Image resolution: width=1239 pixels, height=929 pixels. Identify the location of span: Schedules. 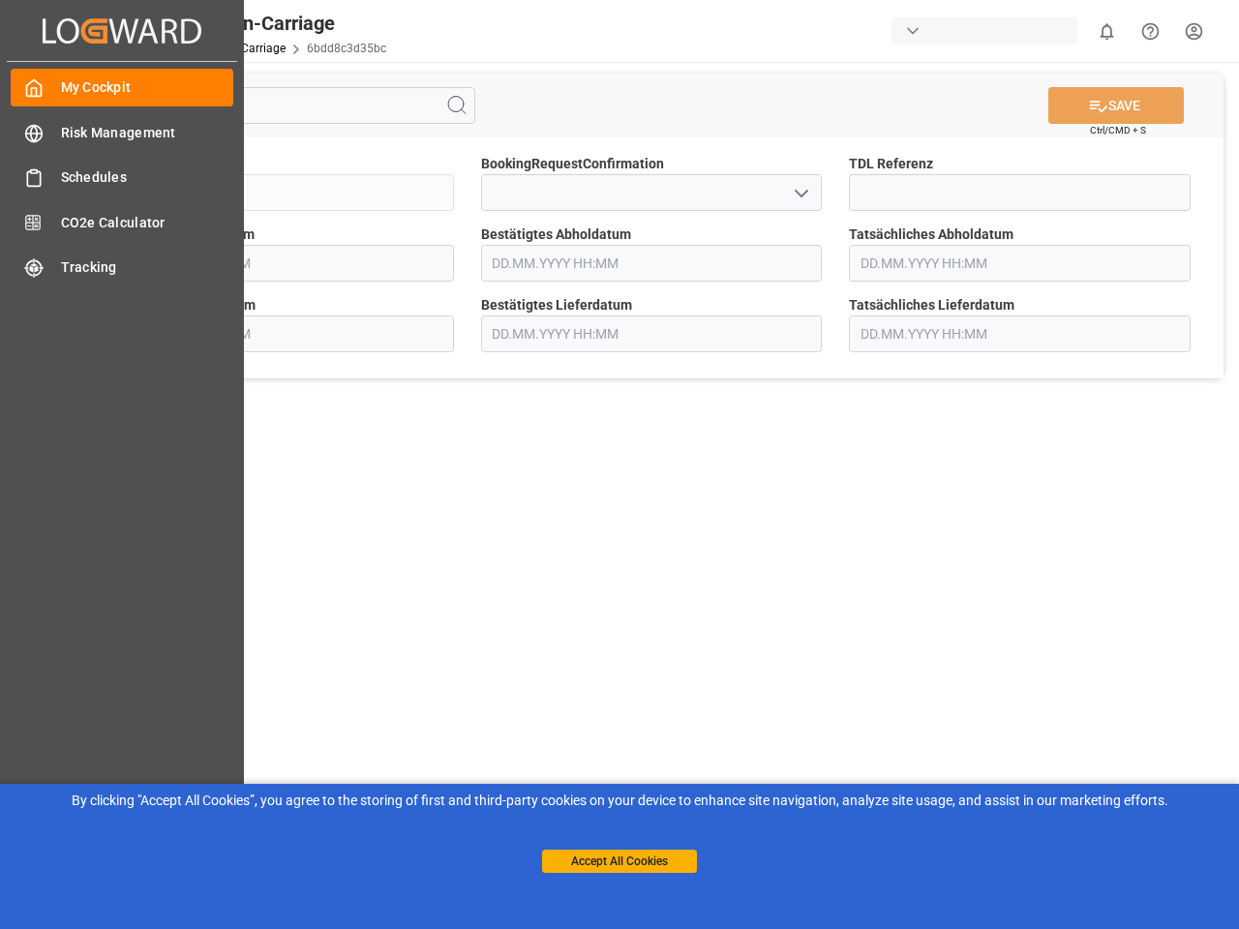
(147, 177).